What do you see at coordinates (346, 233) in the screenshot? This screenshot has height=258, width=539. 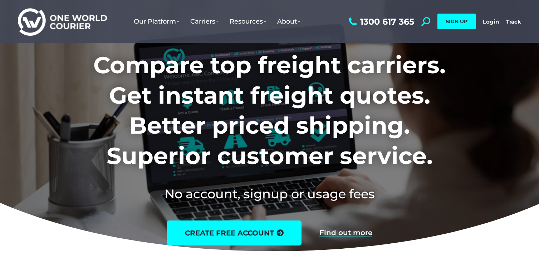 I see `a: Find out more` at bounding box center [346, 233].